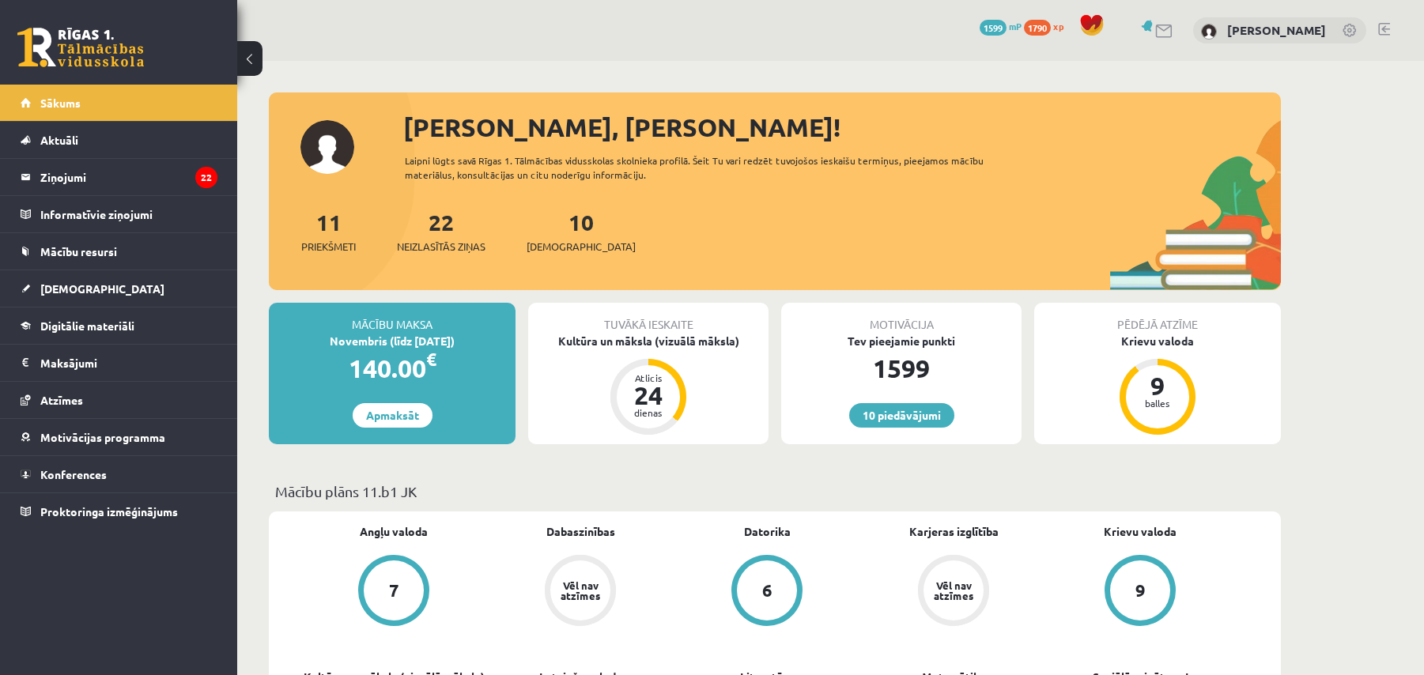 The image size is (1424, 675). I want to click on span: Mācību resursi, so click(78, 251).